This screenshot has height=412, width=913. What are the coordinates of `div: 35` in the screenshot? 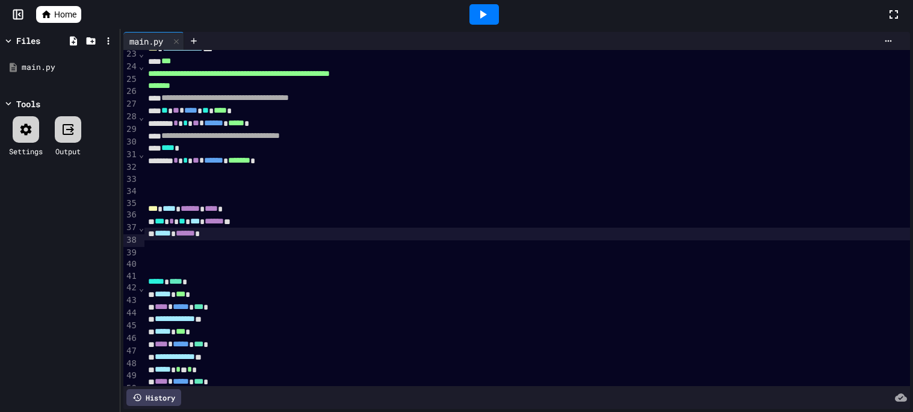 It's located at (131, 203).